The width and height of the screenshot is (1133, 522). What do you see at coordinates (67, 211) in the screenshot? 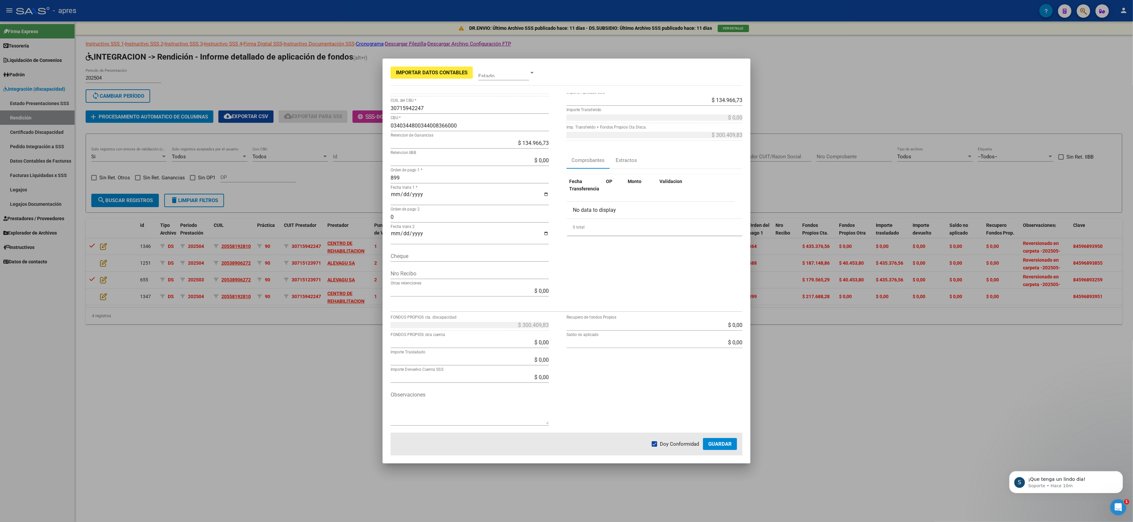
I see `textarea: Escribe un mensaje...` at bounding box center [67, 211].